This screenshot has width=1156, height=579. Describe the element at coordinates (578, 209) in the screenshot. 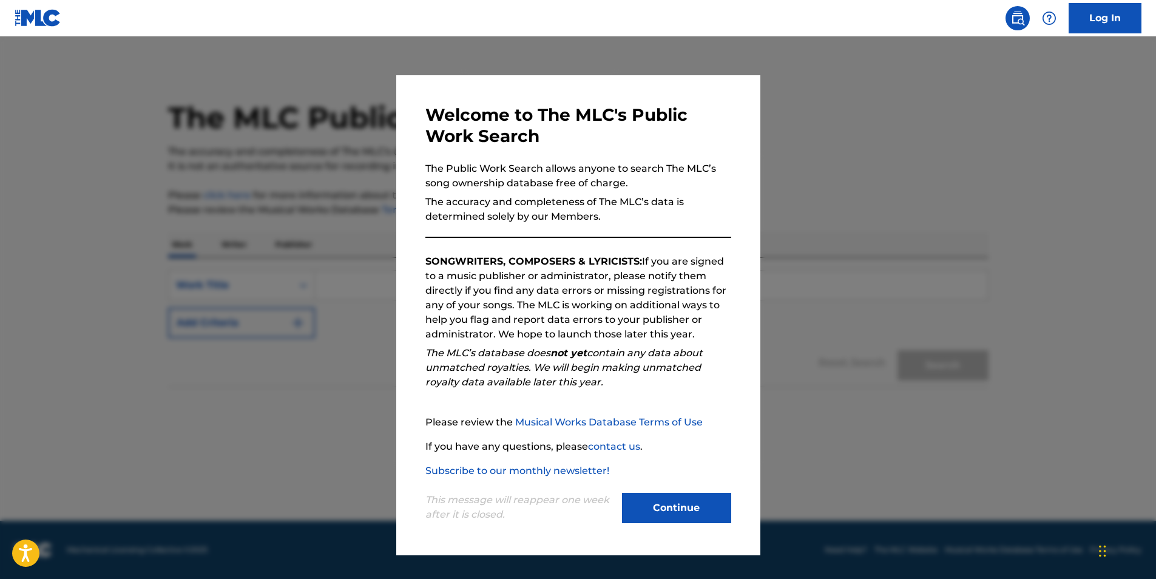

I see `p: The accuracy and completeness of The MLC’s data is determined solely by our Members.` at that location.